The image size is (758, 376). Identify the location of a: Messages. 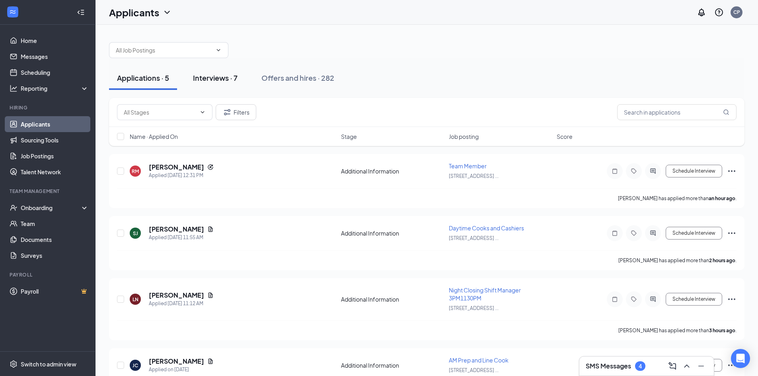
(55, 56).